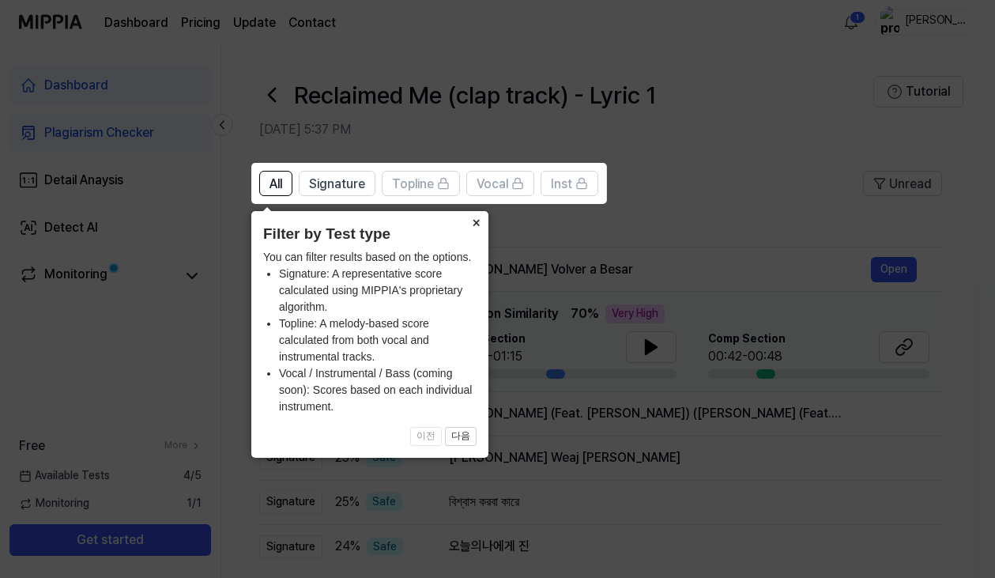  What do you see at coordinates (370, 332) in the screenshot?
I see `div: You can filter results based on the options.` at bounding box center [370, 332].